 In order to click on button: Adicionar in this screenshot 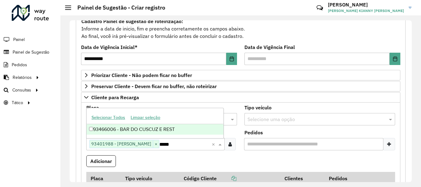, I will do `click(101, 161)`.